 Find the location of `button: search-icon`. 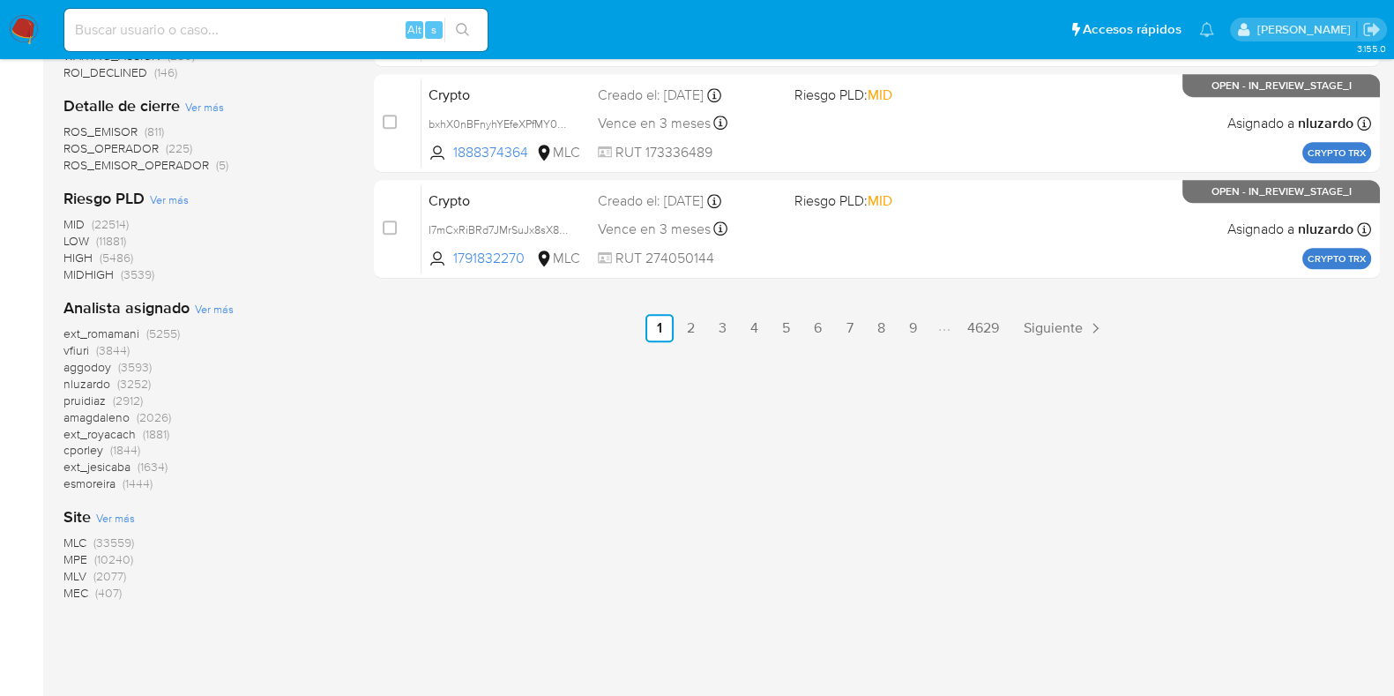

button: search-icon is located at coordinates (462, 30).